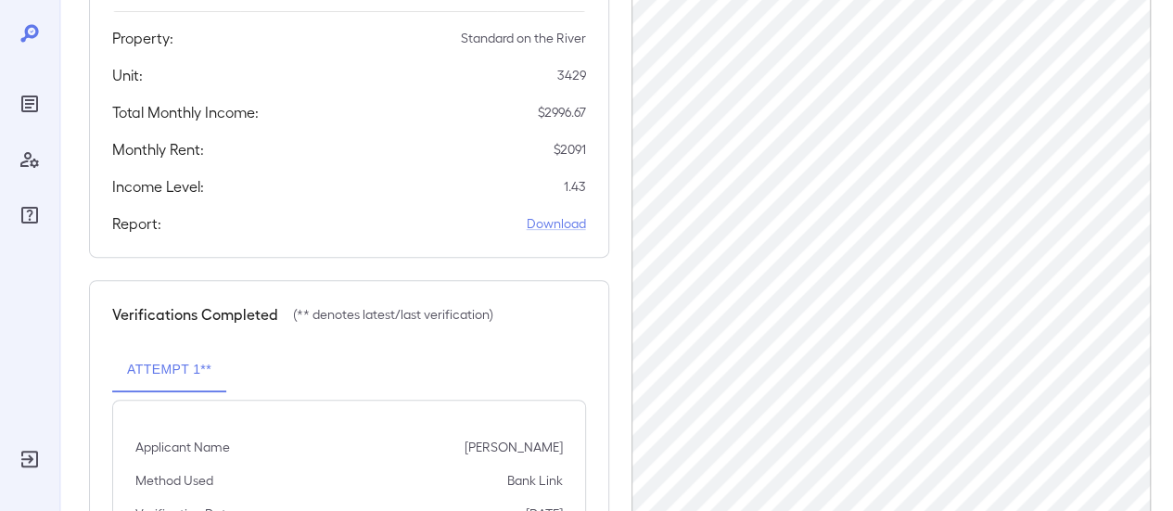  What do you see at coordinates (393, 314) in the screenshot?
I see `p: (** denotes latest/last verification)` at bounding box center [393, 314].